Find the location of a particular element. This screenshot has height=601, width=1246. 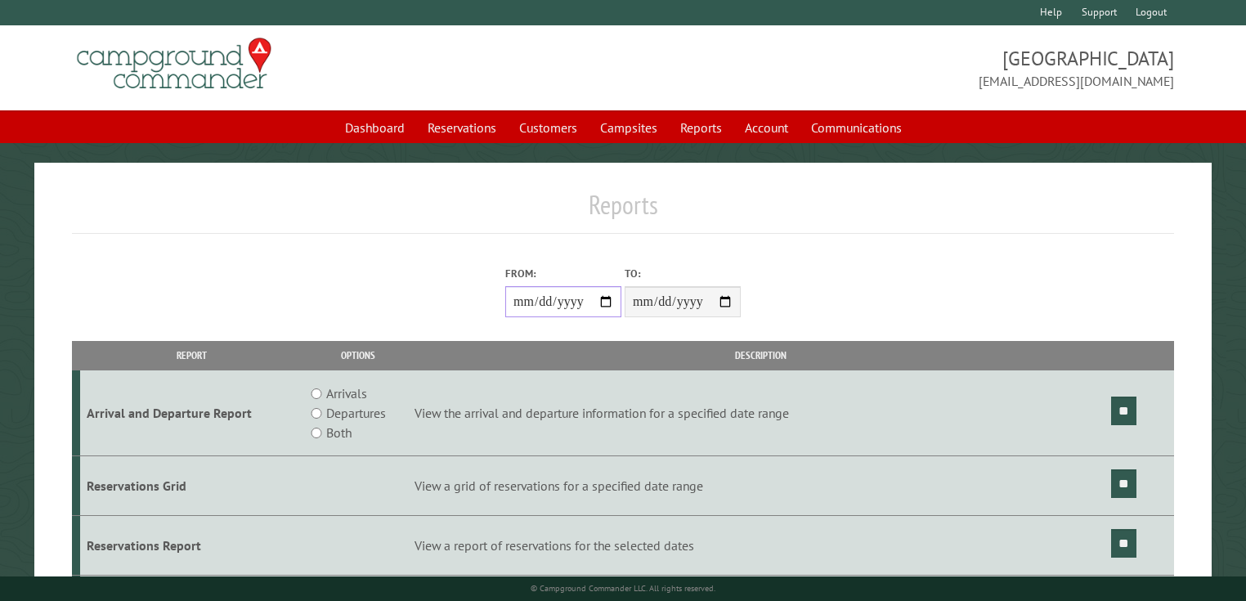

a: Dashboard is located at coordinates (374, 128).